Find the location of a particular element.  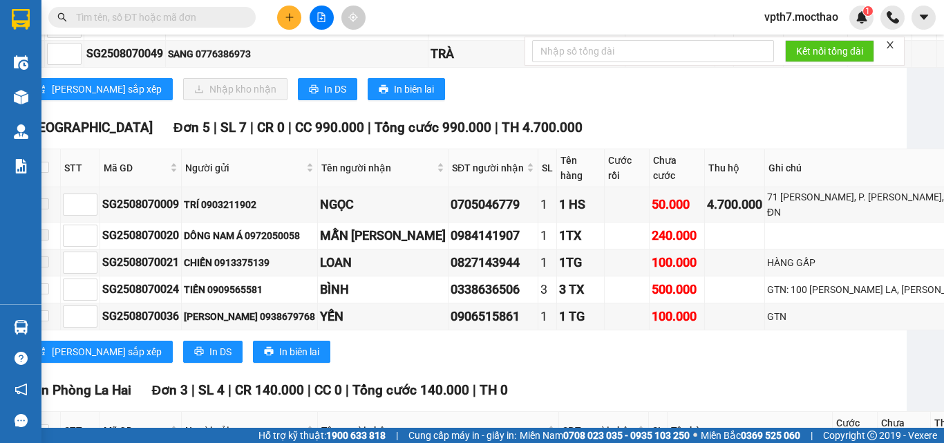

div: 1TX is located at coordinates (580, 236).